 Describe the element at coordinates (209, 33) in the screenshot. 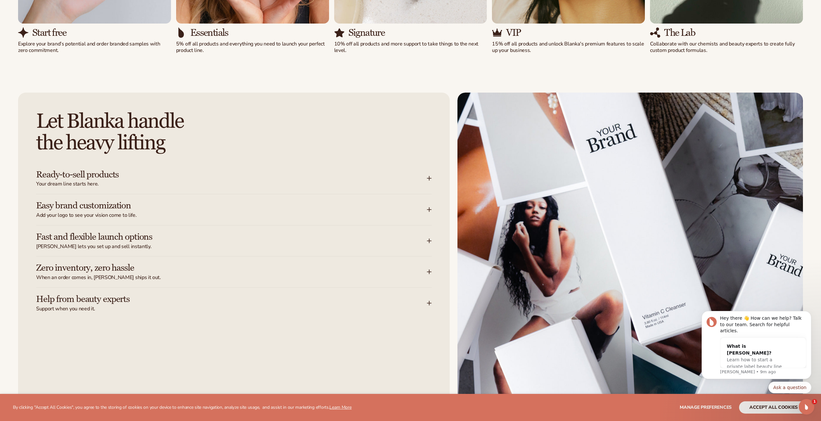

I see `h3: Essentials` at that location.